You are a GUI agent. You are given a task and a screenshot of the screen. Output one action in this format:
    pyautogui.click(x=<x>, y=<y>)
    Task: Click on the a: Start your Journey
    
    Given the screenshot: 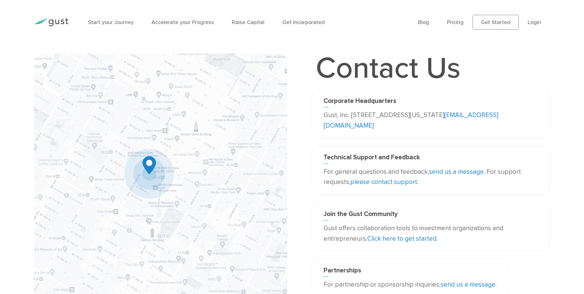 What is the action you would take?
    pyautogui.click(x=111, y=22)
    